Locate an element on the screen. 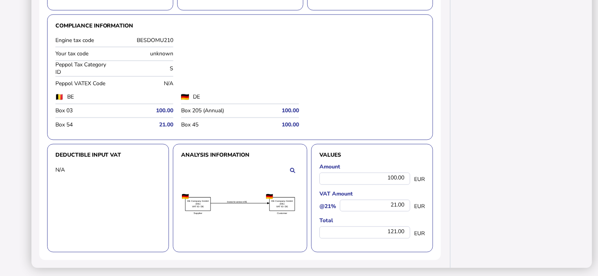  label: VAT Amount is located at coordinates (372, 194).